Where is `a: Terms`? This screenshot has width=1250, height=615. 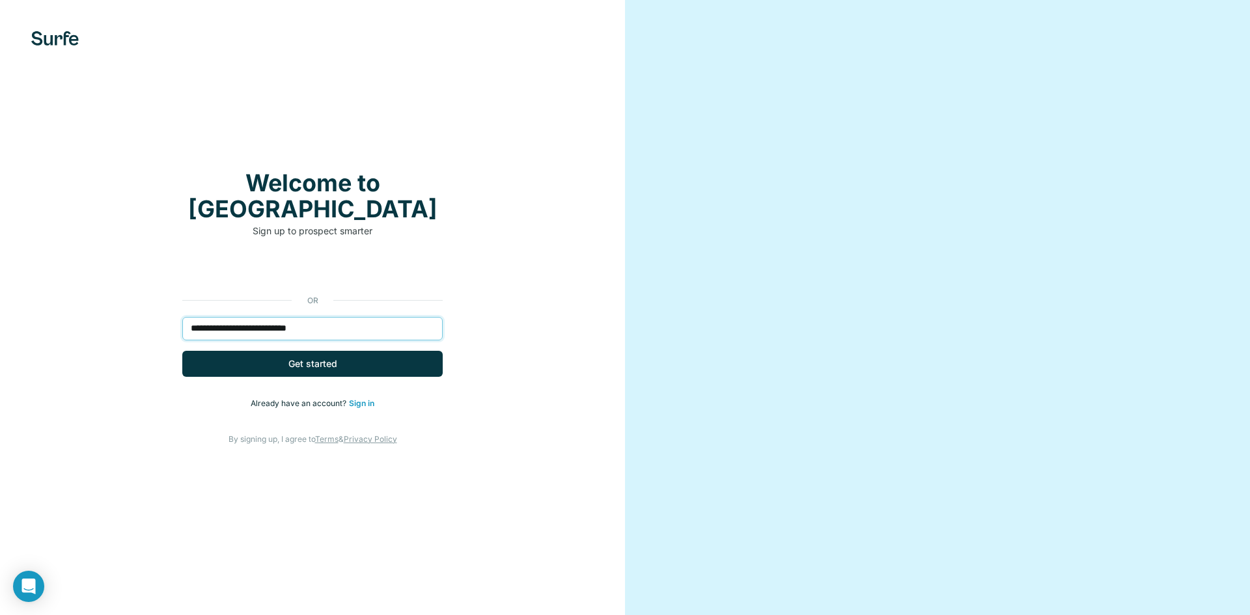
a: Terms is located at coordinates (327, 439).